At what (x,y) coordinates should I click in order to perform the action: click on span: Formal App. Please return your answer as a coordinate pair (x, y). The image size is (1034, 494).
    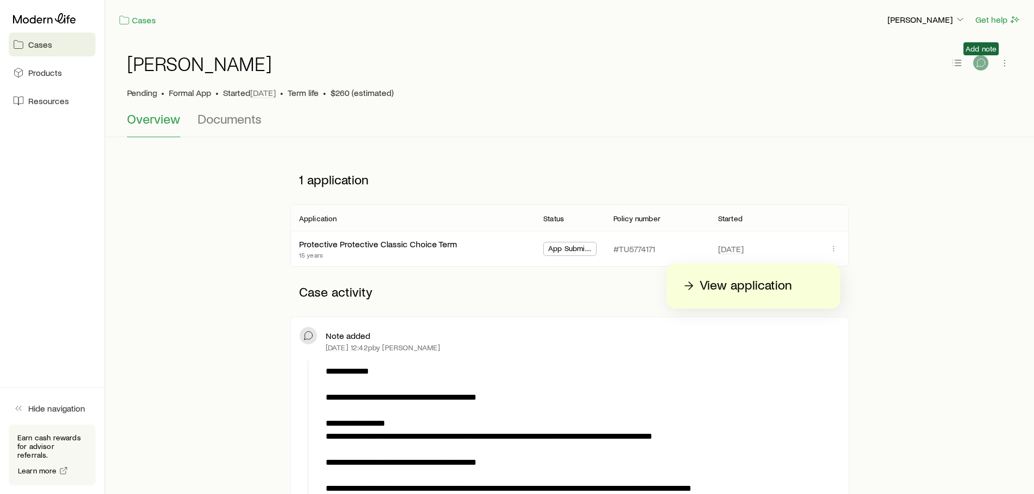
    Looking at the image, I should click on (190, 93).